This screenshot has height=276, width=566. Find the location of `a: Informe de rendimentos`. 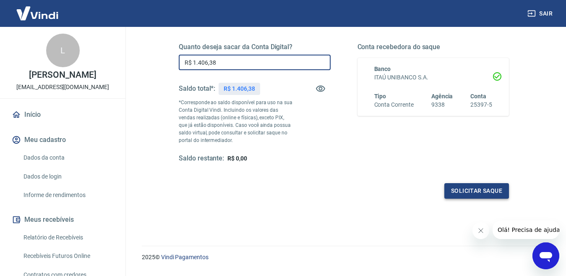

a: Informe de rendimentos is located at coordinates (68, 195).